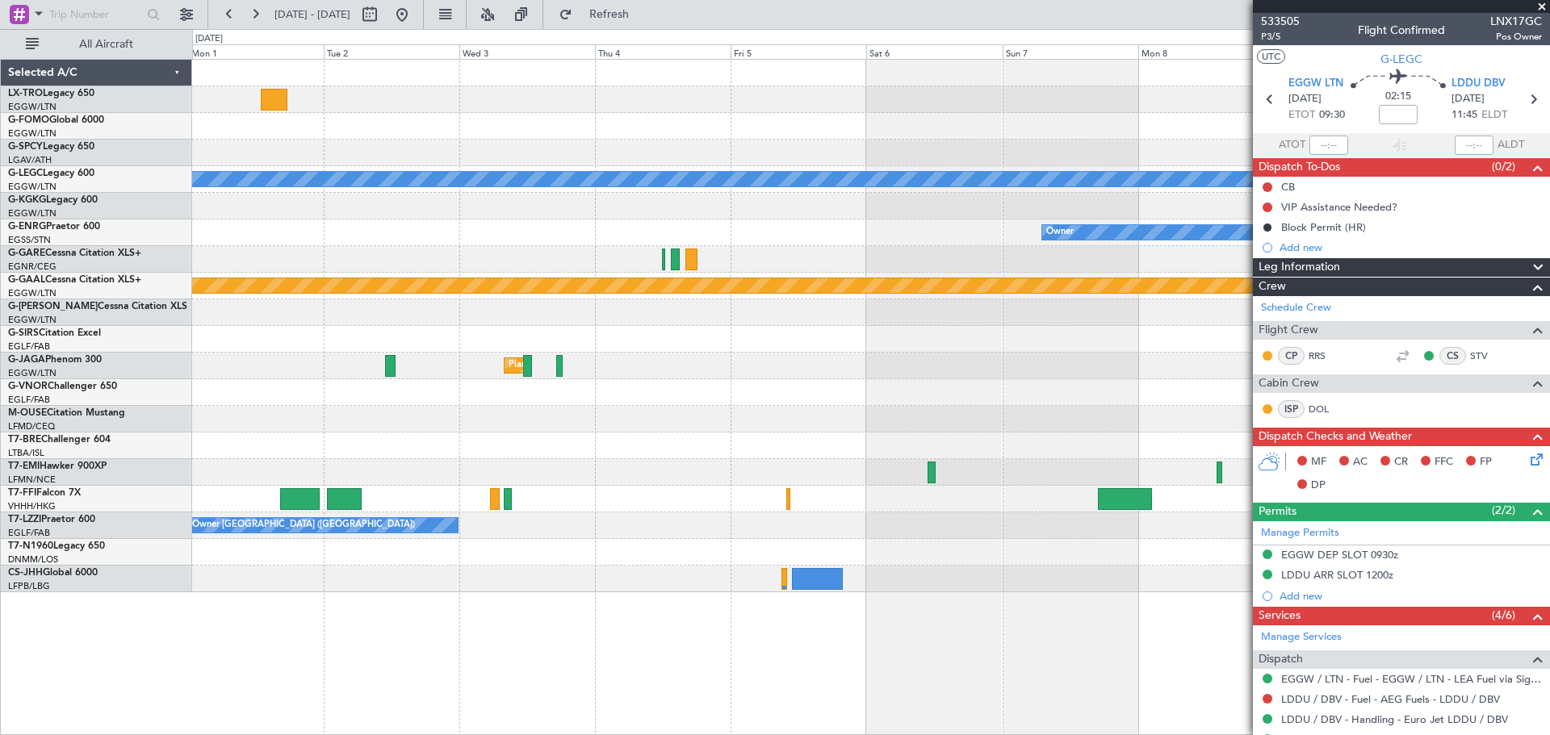 This screenshot has width=1550, height=735. What do you see at coordinates (66, 413) in the screenshot?
I see `a: M-OUSECitation Mustang` at bounding box center [66, 413].